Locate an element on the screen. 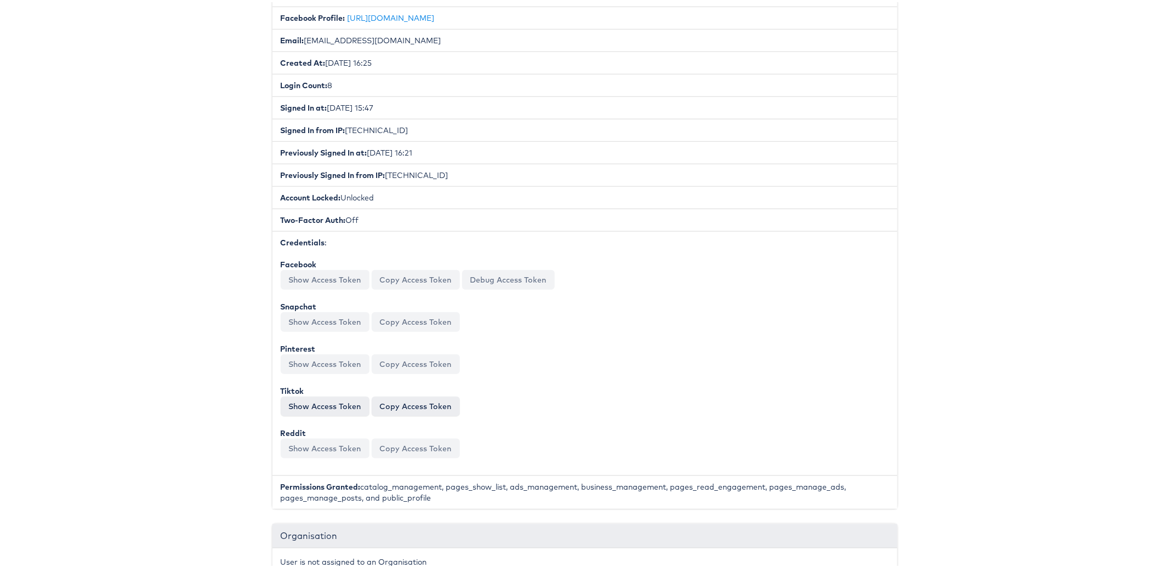 This screenshot has width=1160, height=568. b: Created At: is located at coordinates (303, 61).